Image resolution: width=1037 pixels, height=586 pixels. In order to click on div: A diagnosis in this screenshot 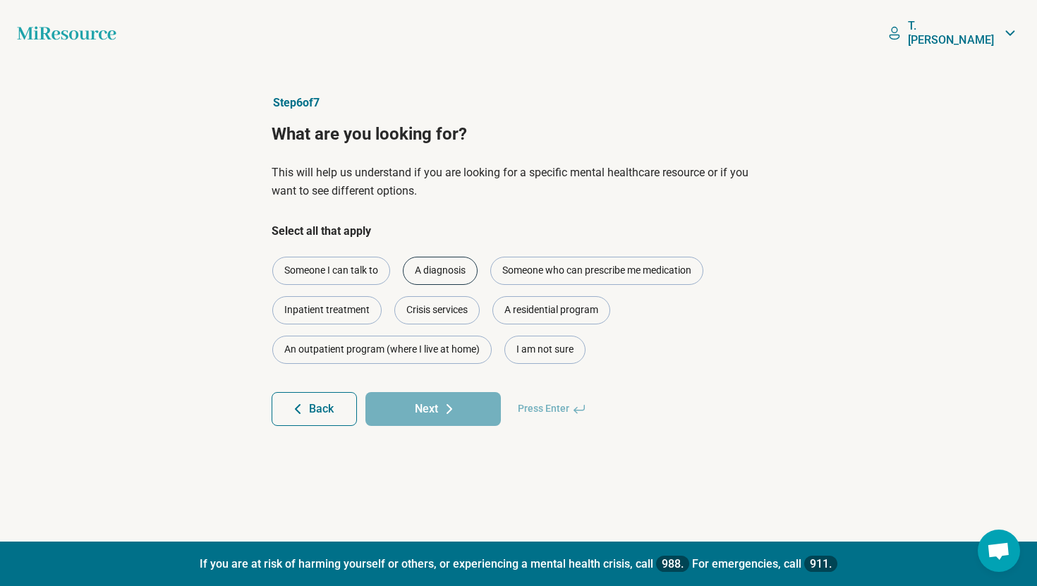, I will do `click(440, 271)`.